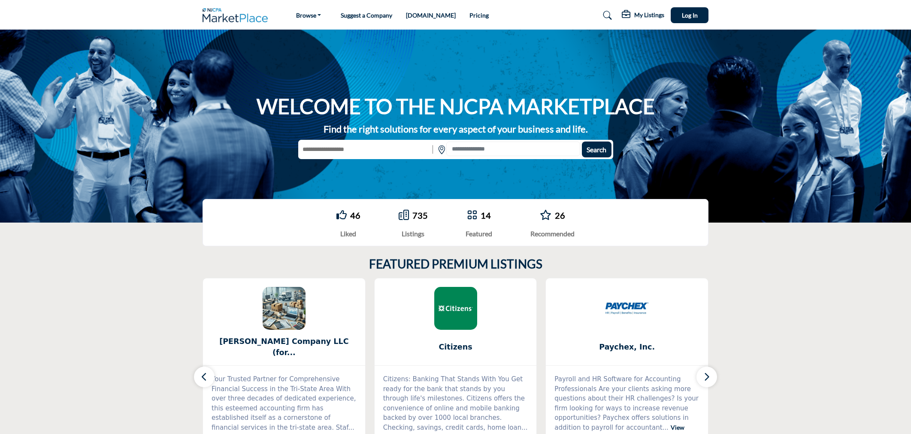 The image size is (911, 434). I want to click on div: Listings, so click(413, 234).